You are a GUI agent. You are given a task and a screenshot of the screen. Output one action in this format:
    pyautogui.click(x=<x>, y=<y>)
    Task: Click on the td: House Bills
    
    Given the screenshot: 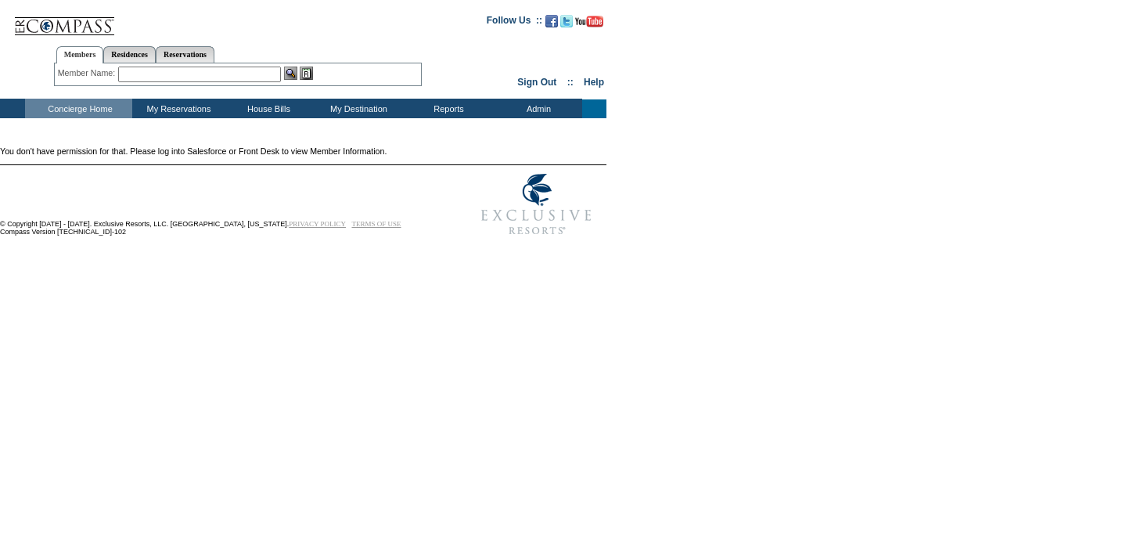 What is the action you would take?
    pyautogui.click(x=267, y=108)
    